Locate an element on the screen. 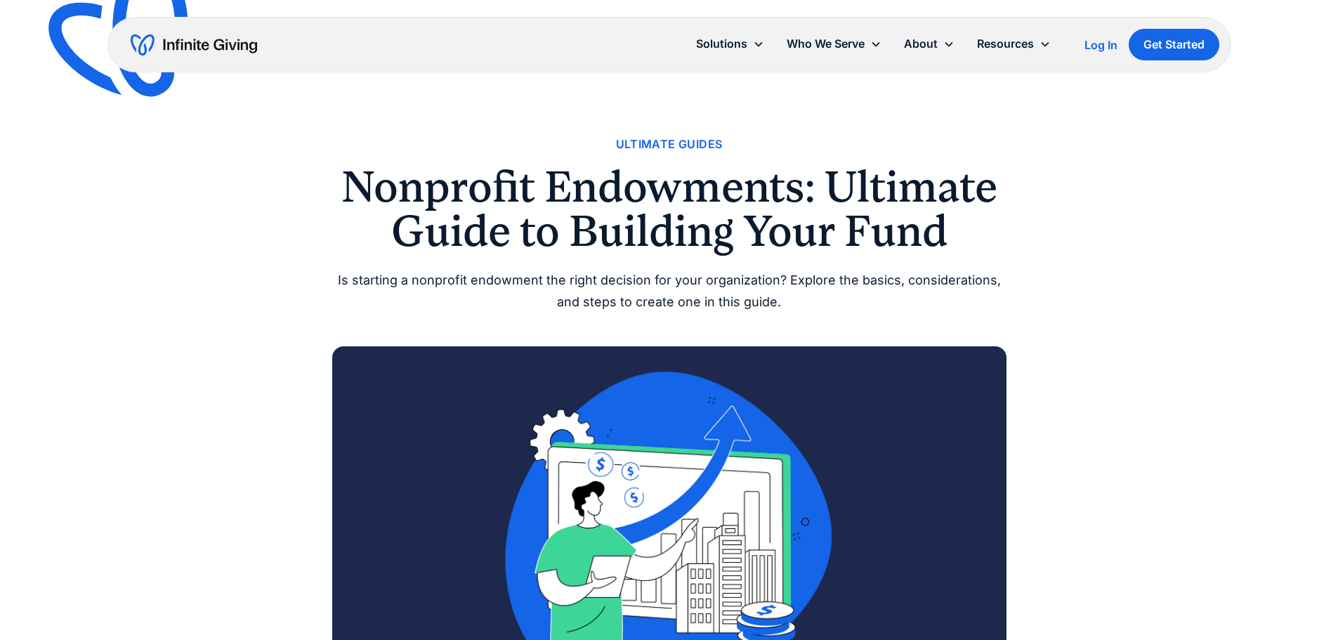  h1: Nonprofit Endowments: Ultimate Guide to Building Your Fund is located at coordinates (670, 209).